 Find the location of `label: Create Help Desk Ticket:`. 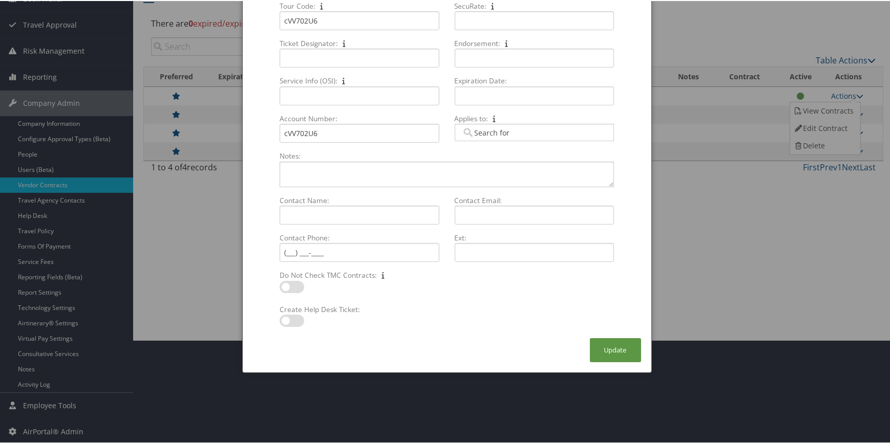

label: Create Help Desk Ticket: is located at coordinates (359, 309).